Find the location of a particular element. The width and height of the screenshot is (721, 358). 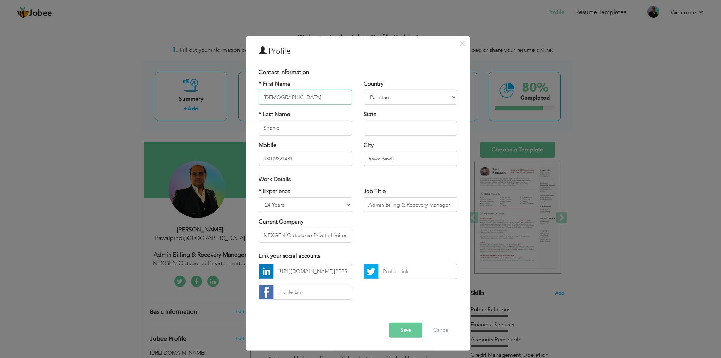

span: Work Details is located at coordinates (274, 179).